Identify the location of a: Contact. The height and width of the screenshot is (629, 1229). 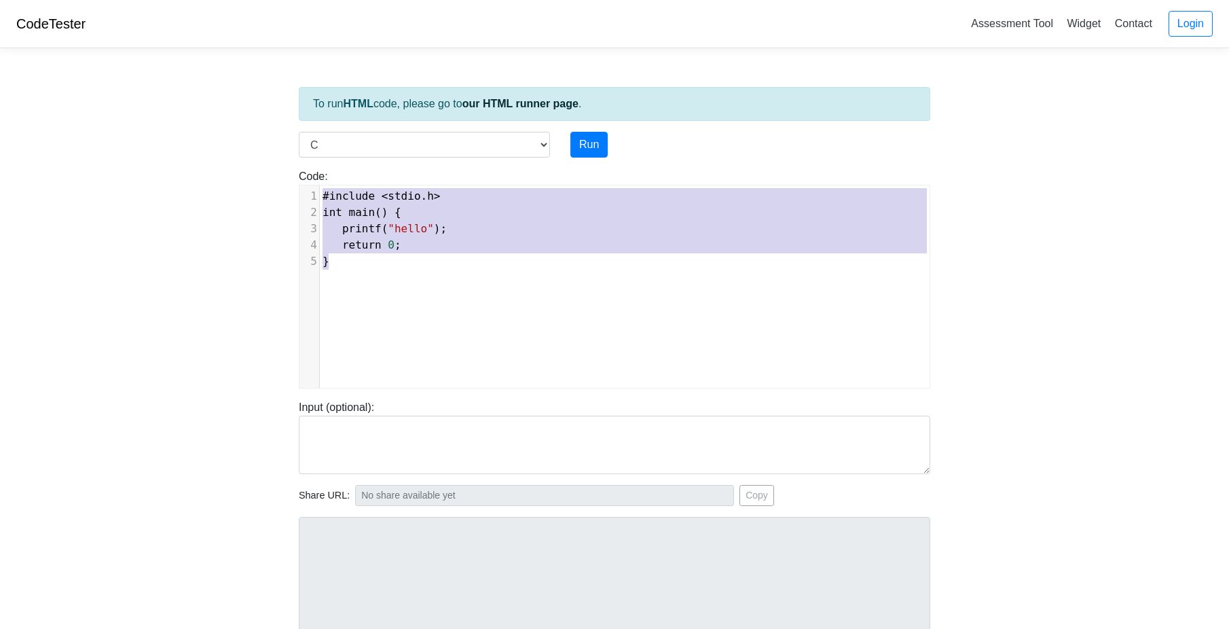
(1133, 23).